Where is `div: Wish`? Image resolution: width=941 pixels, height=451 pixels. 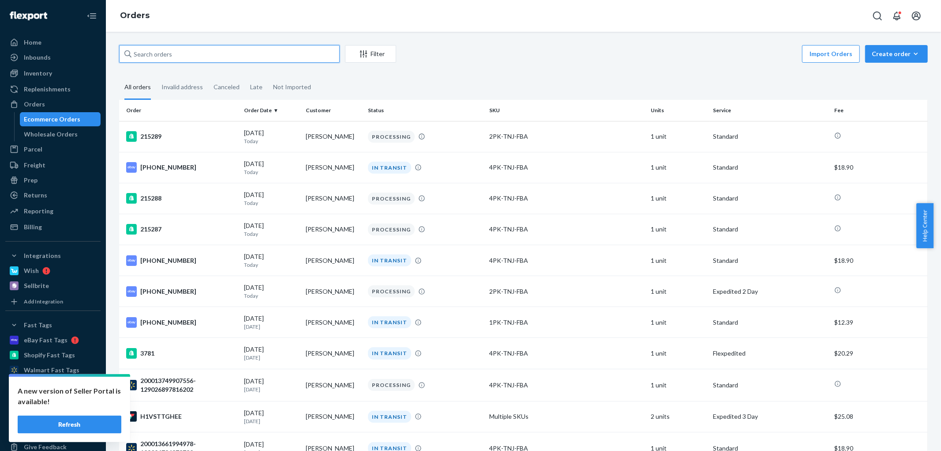
div: Wish is located at coordinates (31, 271).